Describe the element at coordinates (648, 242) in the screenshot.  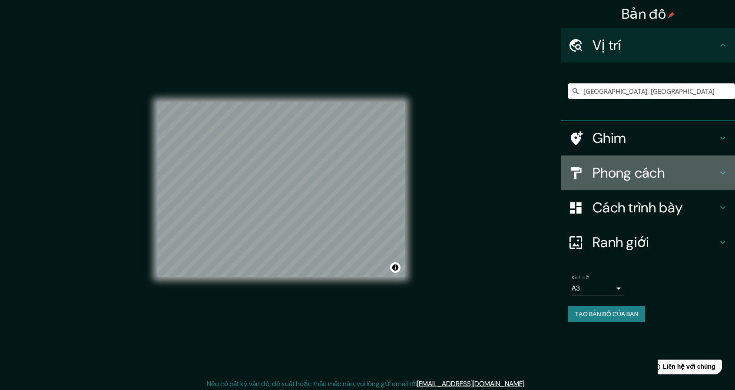
I see `div: Ranh giới` at that location.